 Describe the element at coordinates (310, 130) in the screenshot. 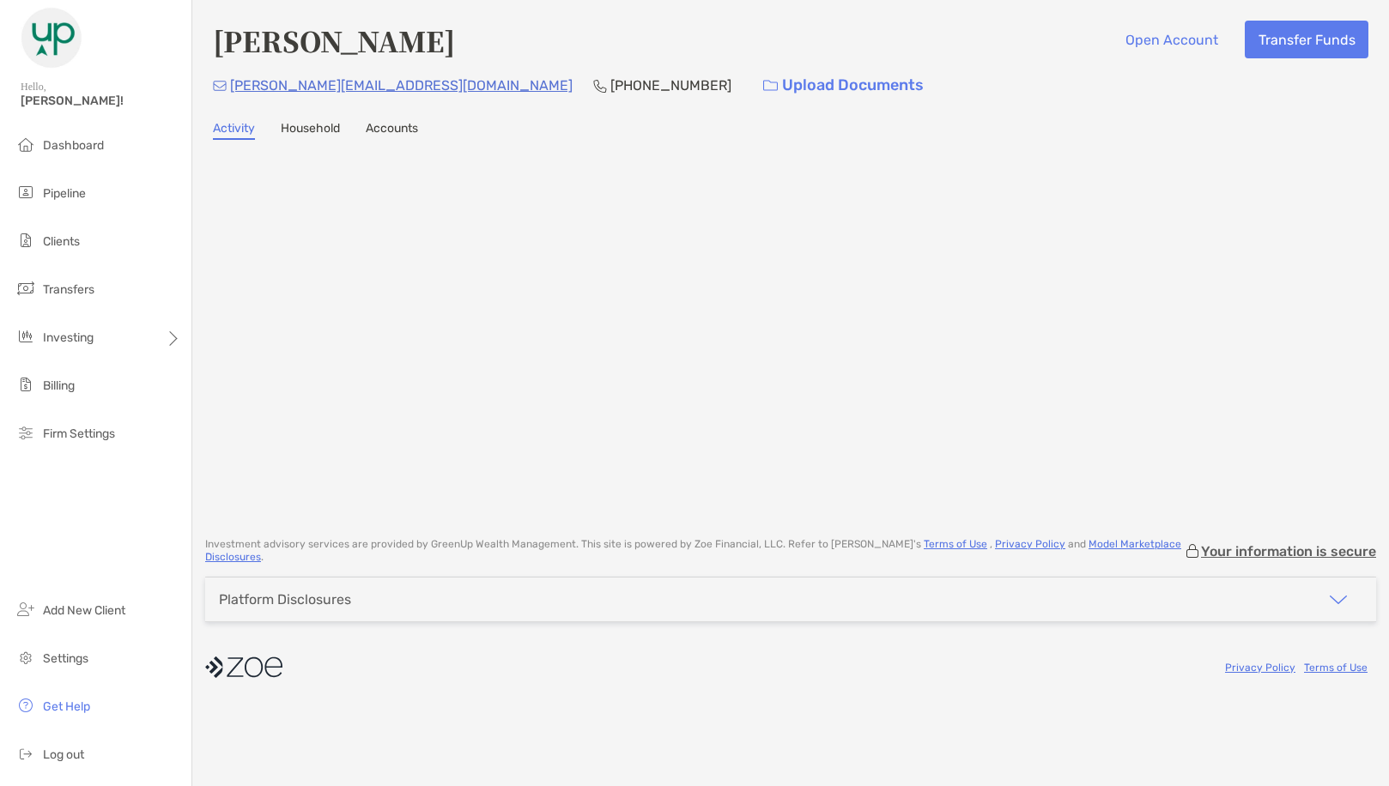

I see `a: Household` at that location.